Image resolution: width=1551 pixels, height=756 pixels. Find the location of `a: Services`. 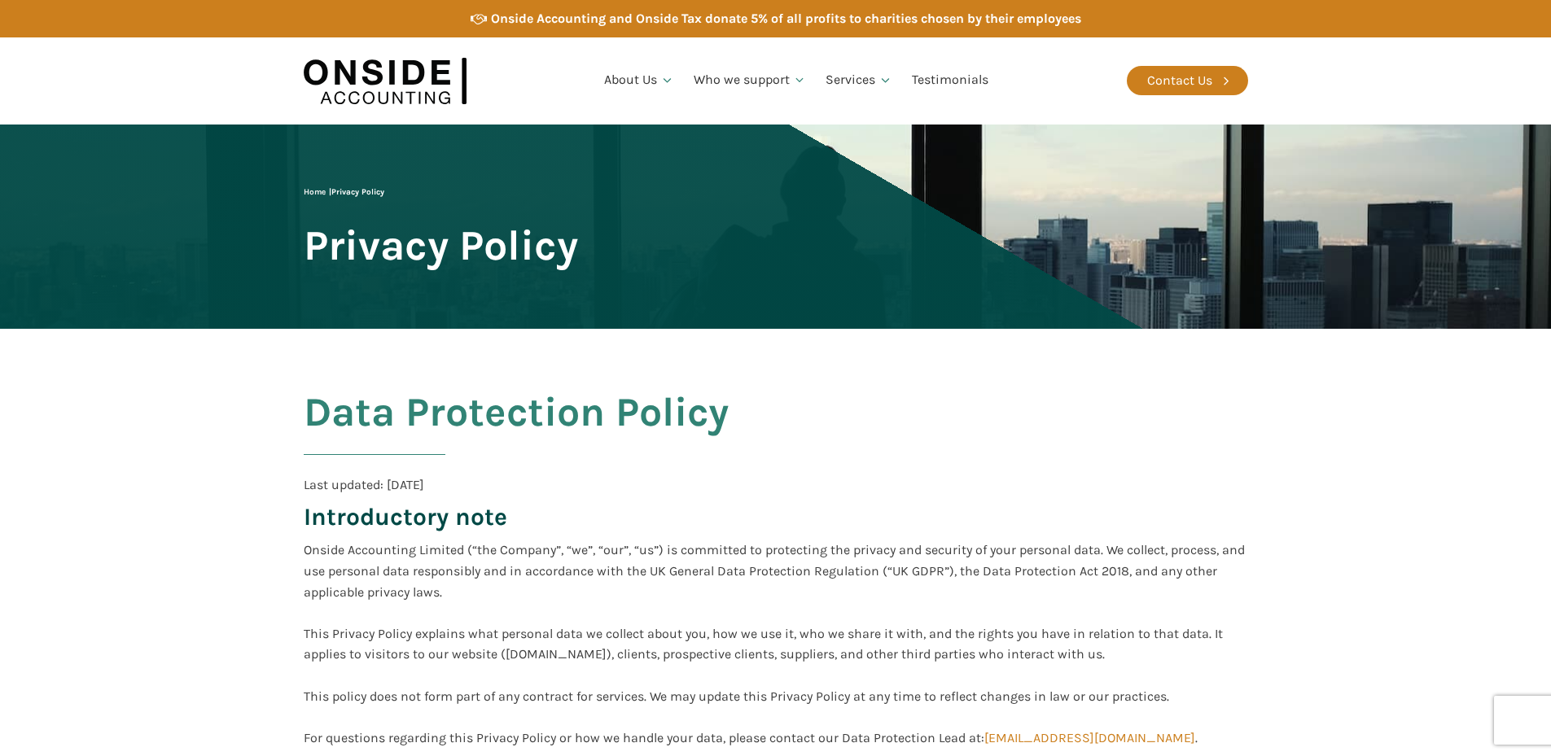

a: Services is located at coordinates (859, 81).